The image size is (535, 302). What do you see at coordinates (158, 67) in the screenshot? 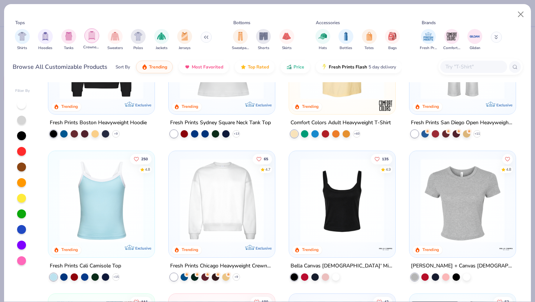
I see `span: Trending` at bounding box center [158, 67].